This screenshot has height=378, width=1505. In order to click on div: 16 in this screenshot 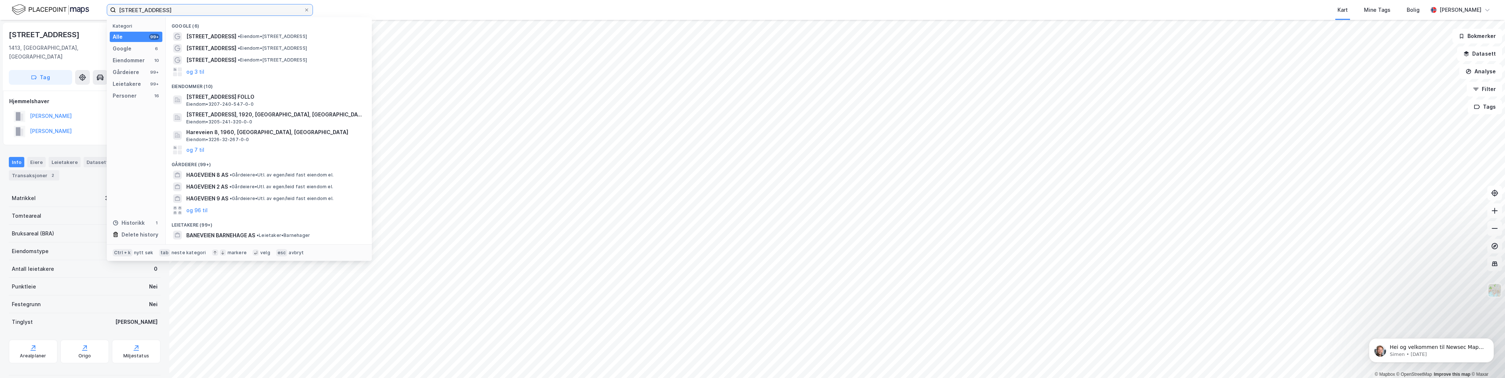, I will do `click(156, 96)`.